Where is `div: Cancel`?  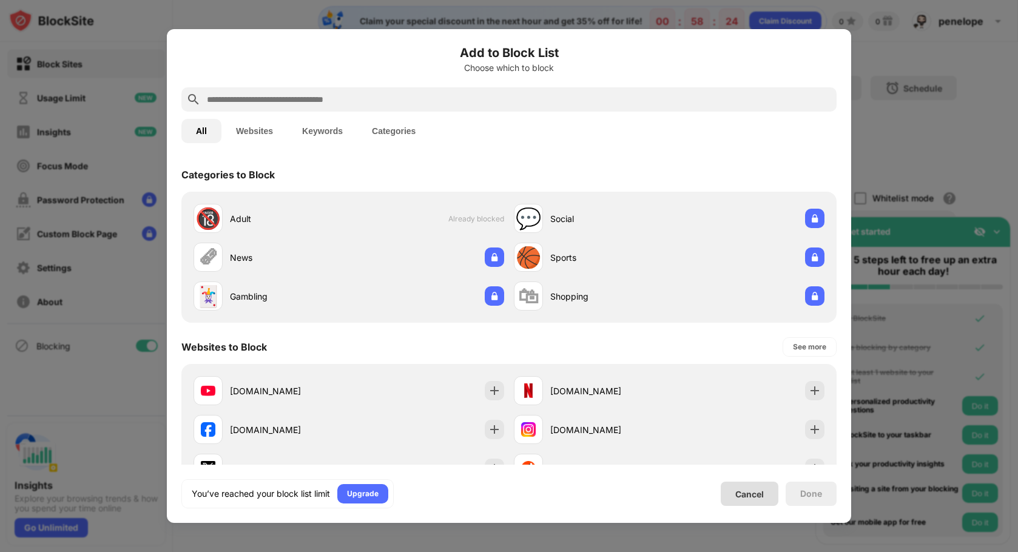 div: Cancel is located at coordinates (749, 494).